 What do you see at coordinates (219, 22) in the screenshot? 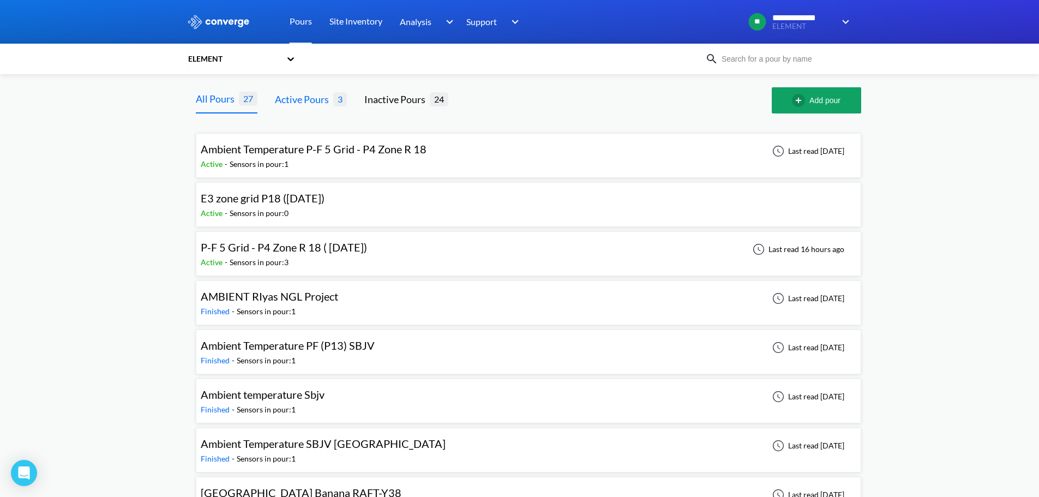
I see `img: logo_ewhite.svg` at bounding box center [219, 22].